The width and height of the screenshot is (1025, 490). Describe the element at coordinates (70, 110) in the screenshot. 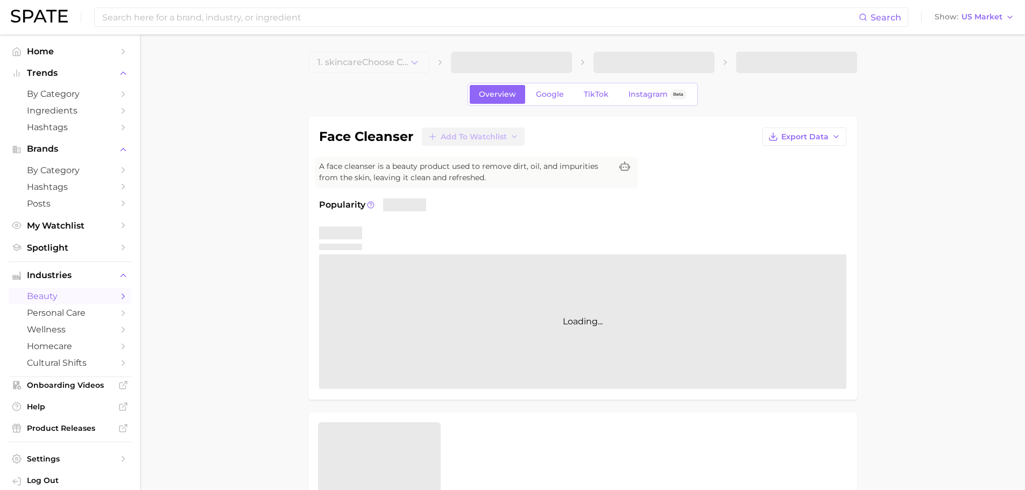

I see `span: Ingredients` at that location.